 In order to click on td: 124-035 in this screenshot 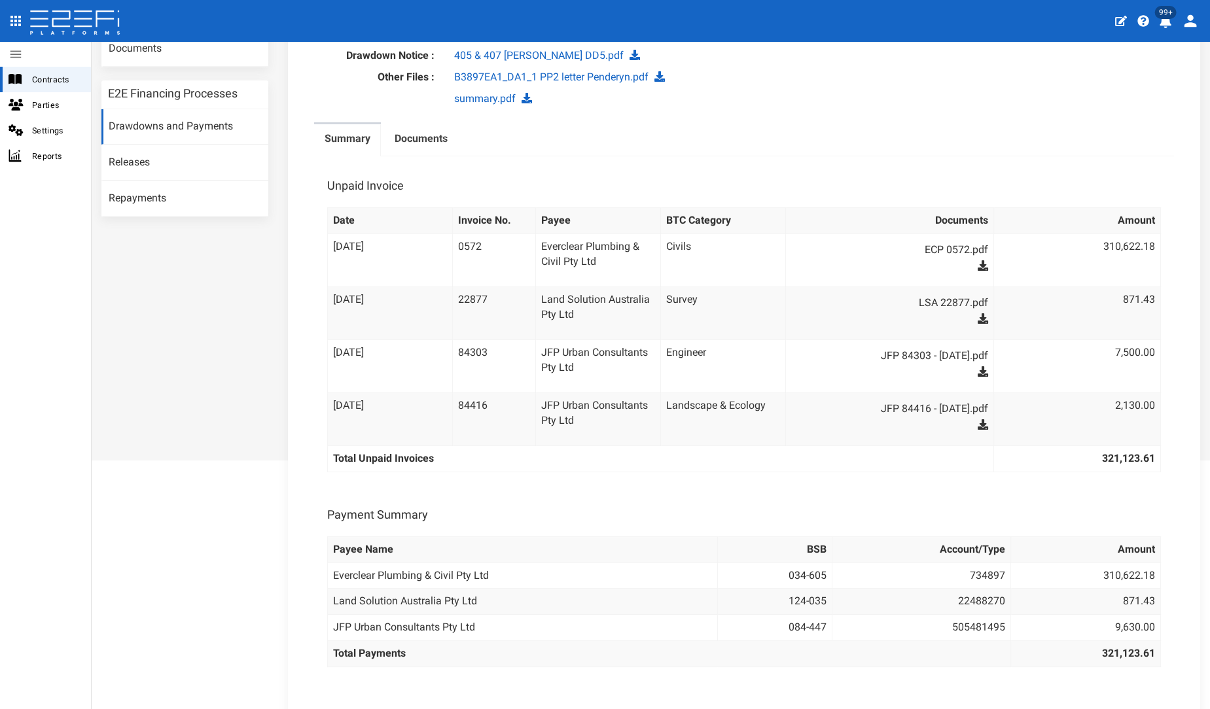, I will do `click(774, 602)`.